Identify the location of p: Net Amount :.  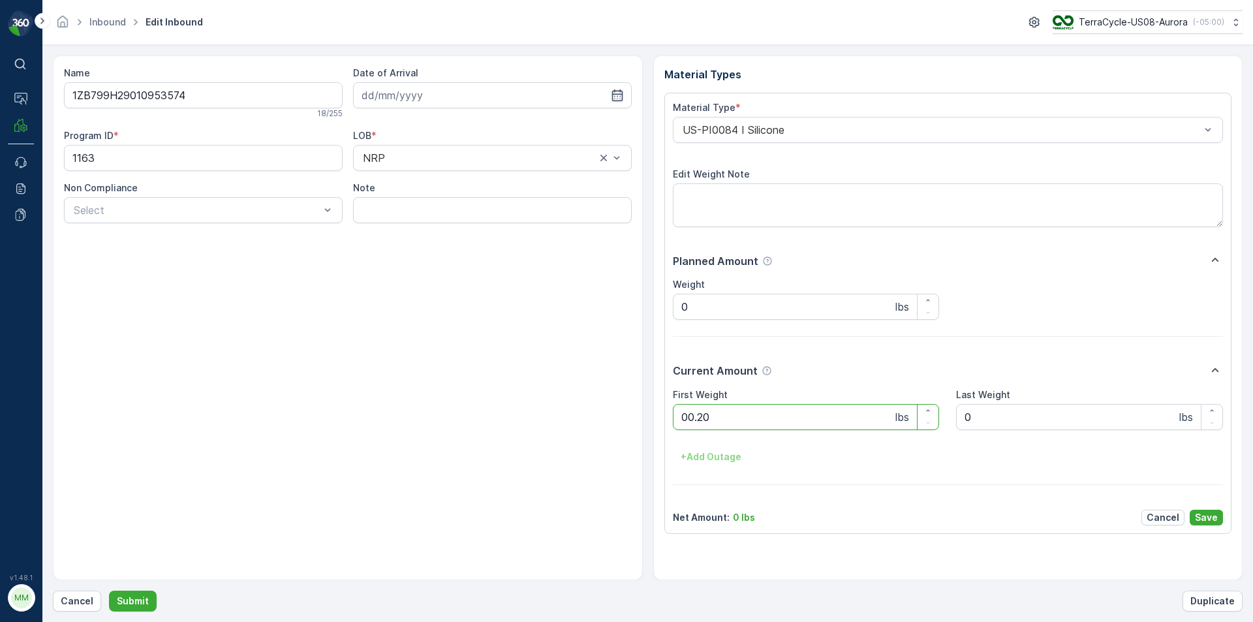
(701, 517).